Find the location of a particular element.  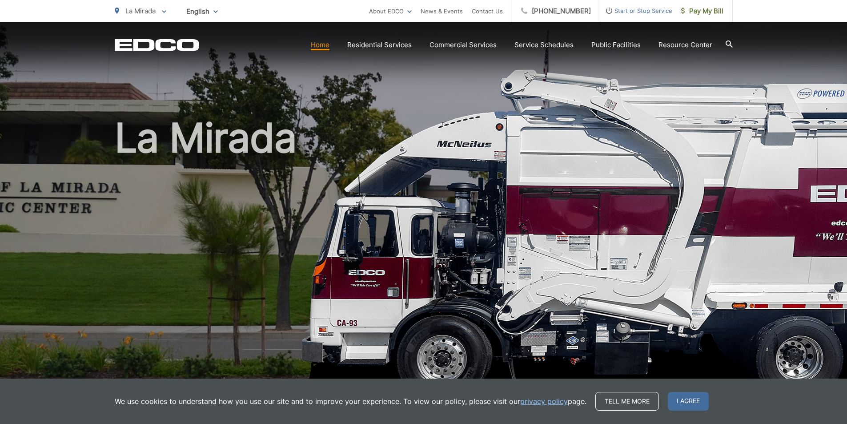

a: Service Schedules is located at coordinates (544, 45).